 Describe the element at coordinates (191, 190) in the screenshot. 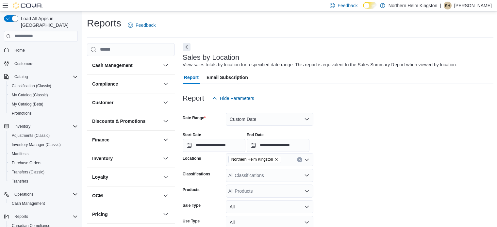

I see `label: Products` at that location.